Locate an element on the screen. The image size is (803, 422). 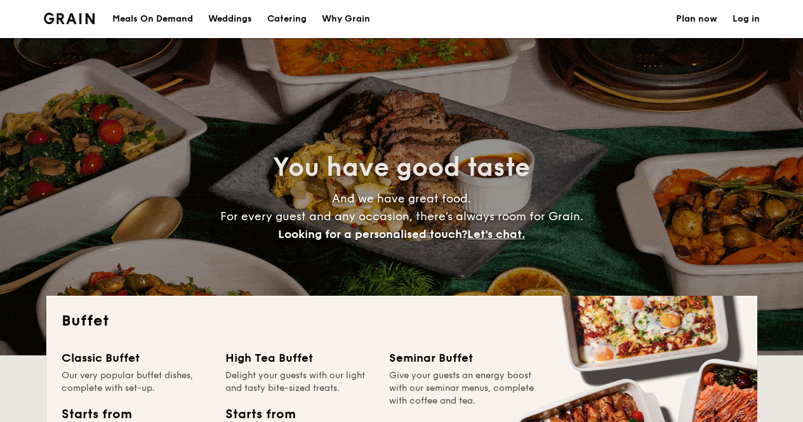
div: Classic Buffet is located at coordinates (136, 358).